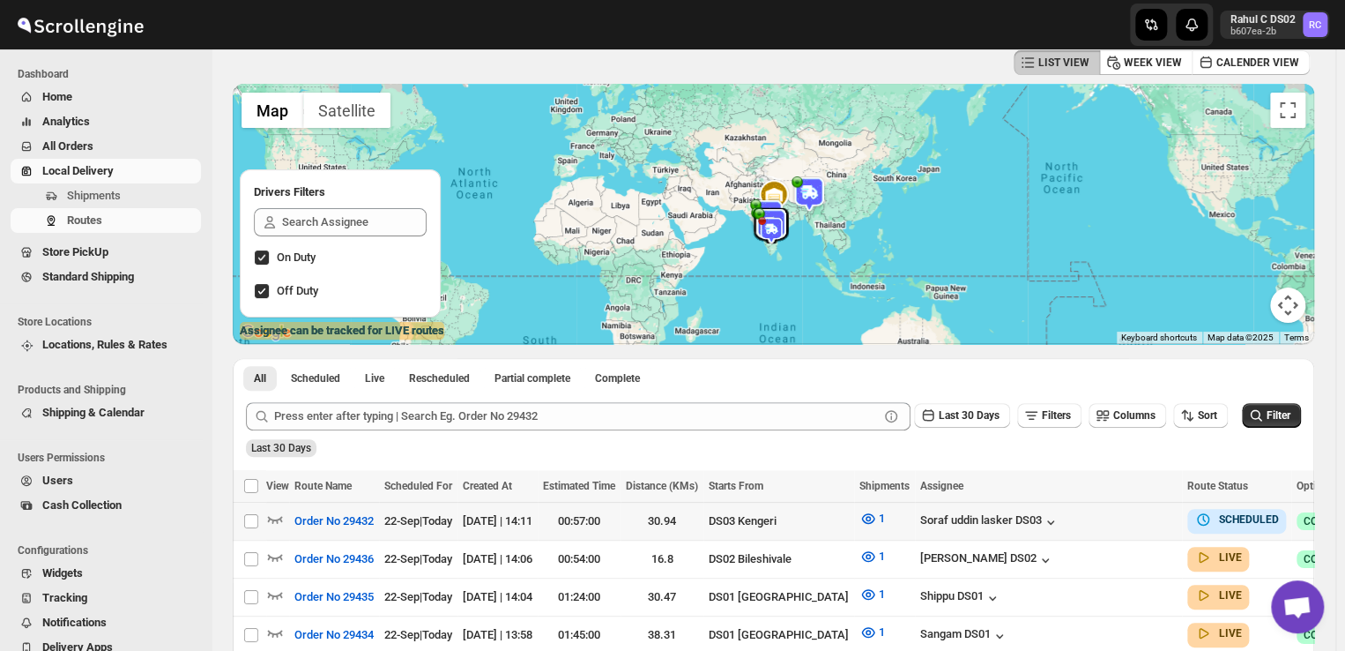 The image size is (1345, 651). I want to click on button: Show street map, so click(272, 110).